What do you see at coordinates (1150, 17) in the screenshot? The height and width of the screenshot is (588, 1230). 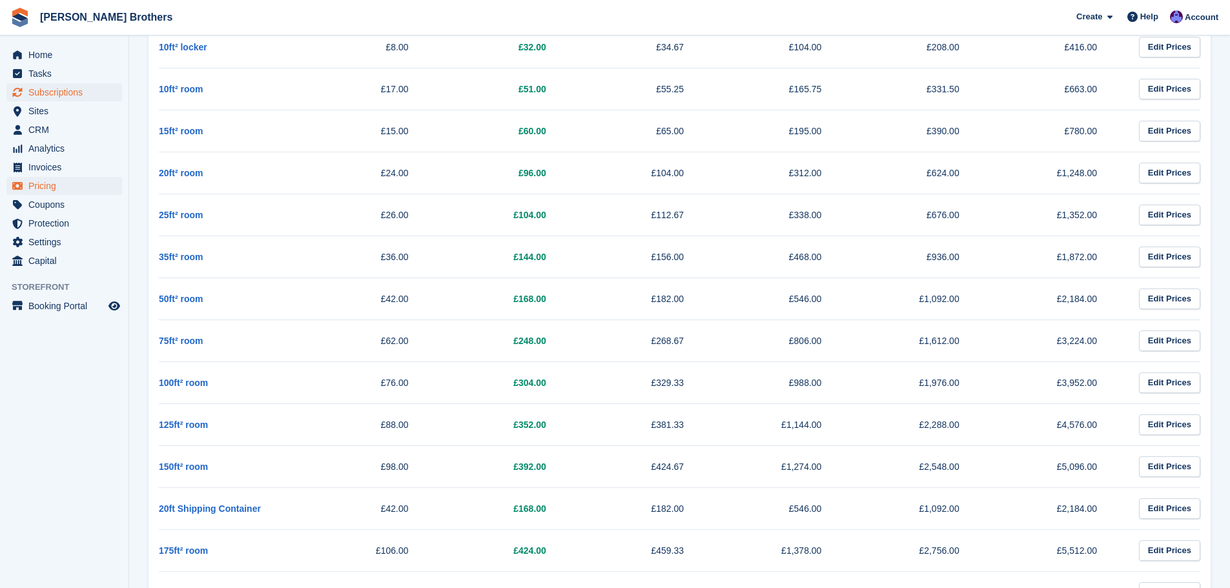 I see `span: Help` at bounding box center [1150, 17].